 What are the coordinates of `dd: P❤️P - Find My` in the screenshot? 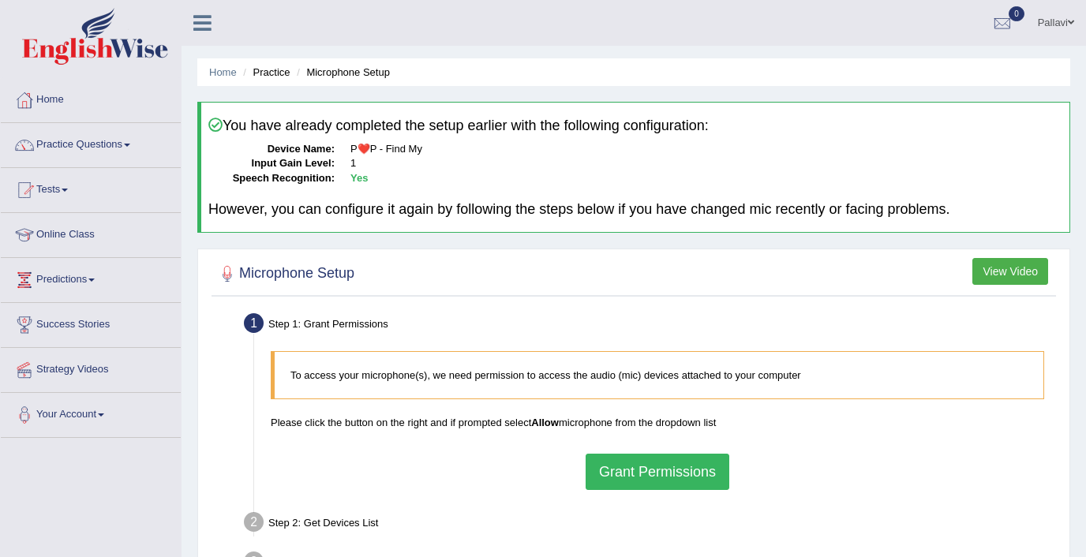 It's located at (706, 149).